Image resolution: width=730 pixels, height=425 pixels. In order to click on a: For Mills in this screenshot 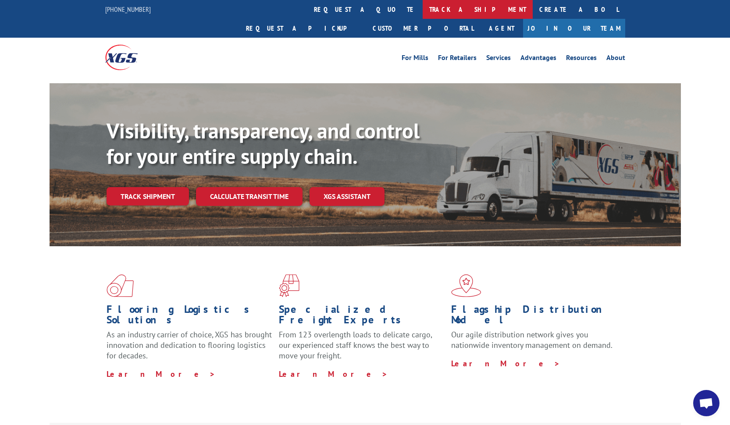, I will do `click(415, 59)`.